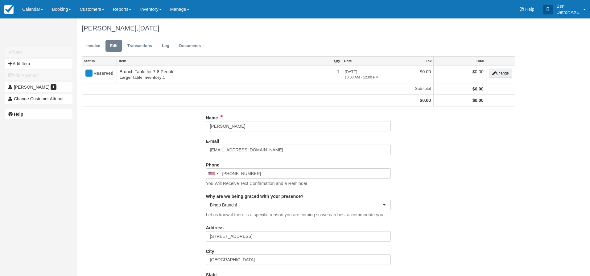 The height and width of the screenshot is (276, 590). I want to click on span: Help, so click(530, 9).